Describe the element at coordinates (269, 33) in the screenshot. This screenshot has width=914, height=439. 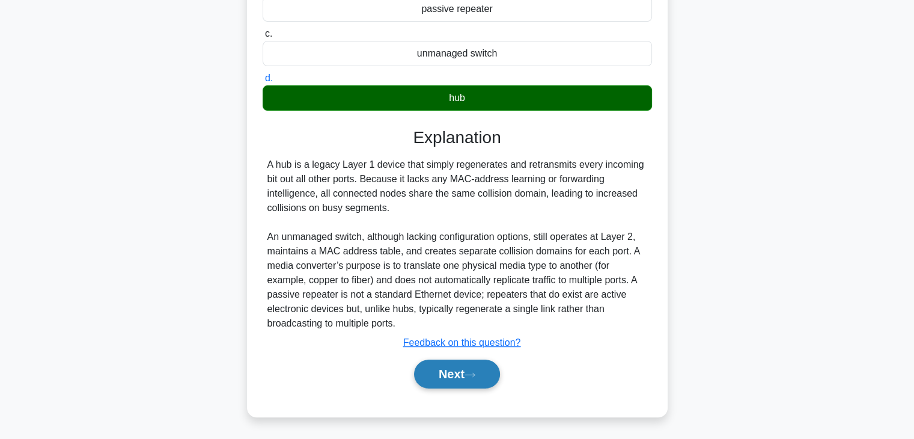
I see `span: c.` at that location.